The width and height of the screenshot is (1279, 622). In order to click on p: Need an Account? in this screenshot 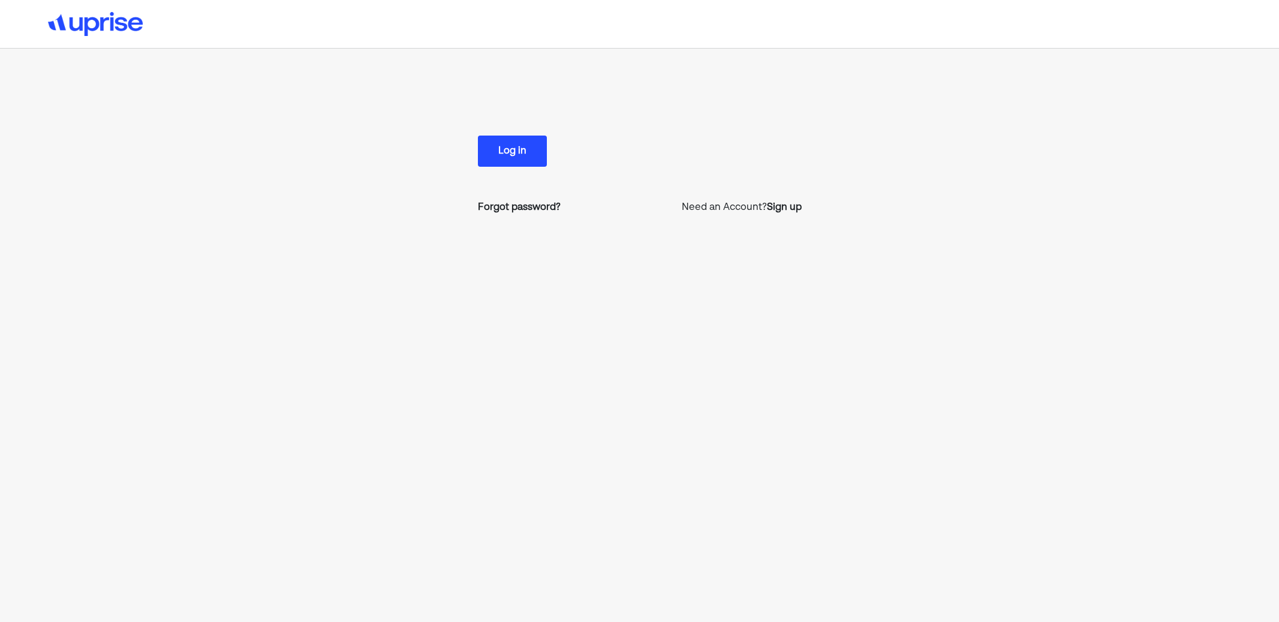, I will do `click(742, 207)`.